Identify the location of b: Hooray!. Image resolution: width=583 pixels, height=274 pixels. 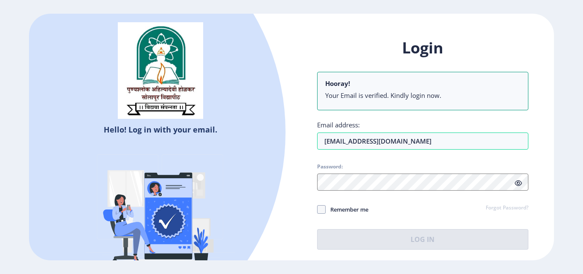
(338, 83).